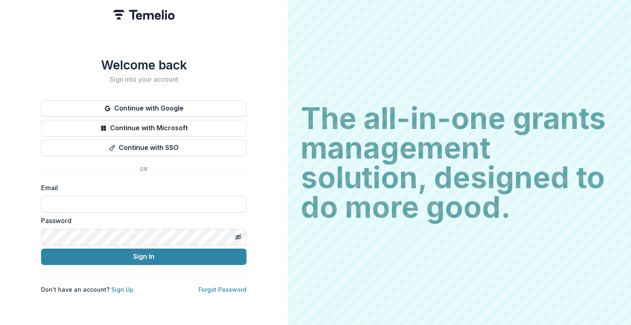 This screenshot has height=325, width=631. What do you see at coordinates (87, 289) in the screenshot?
I see `p: Don't have an account?` at bounding box center [87, 289].